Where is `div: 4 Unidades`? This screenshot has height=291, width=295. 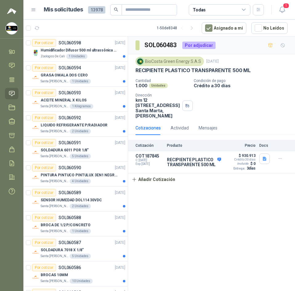
div: 4 Unidades is located at coordinates (80, 181).